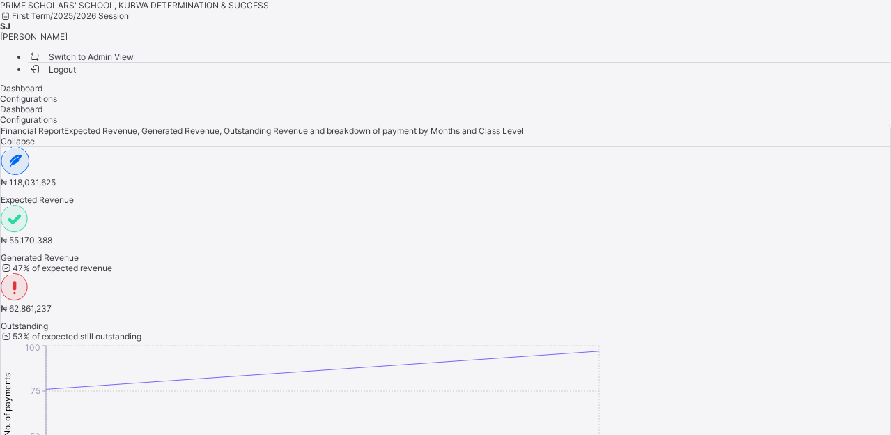 The image size is (891, 435). Describe the element at coordinates (459, 56) in the screenshot. I see `li: dropdown-list-item-name-0` at that location.